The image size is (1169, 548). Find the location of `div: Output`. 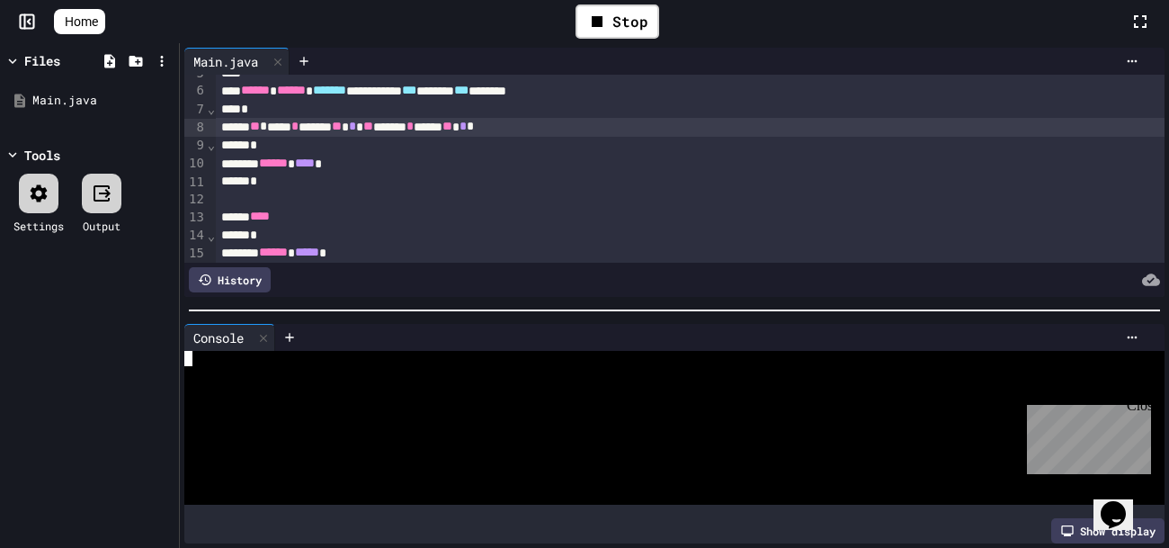

div: Output is located at coordinates (102, 226).